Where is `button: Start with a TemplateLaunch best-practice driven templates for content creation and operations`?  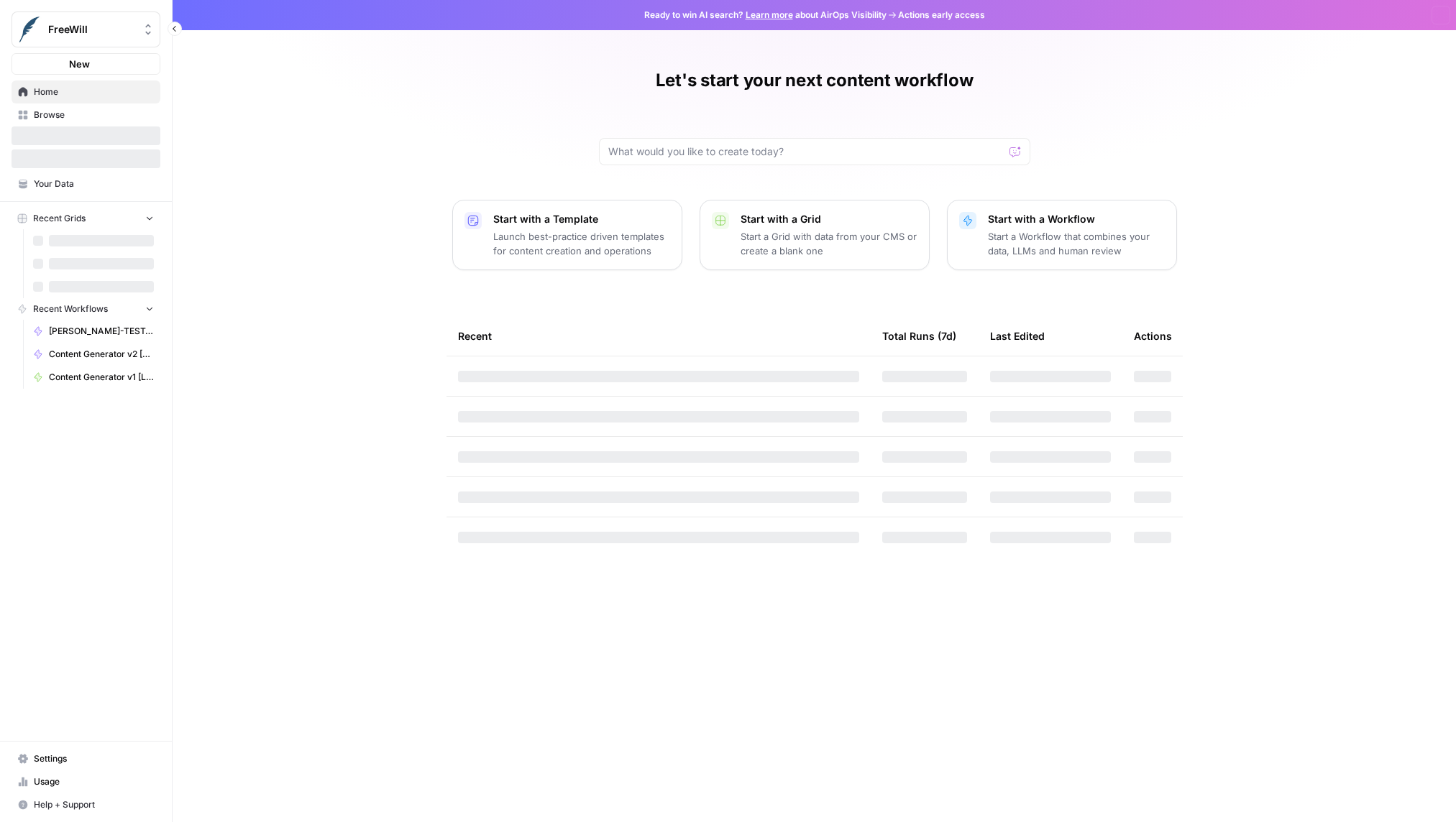
button: Start with a TemplateLaunch best-practice driven templates for content creation and operations is located at coordinates (568, 235).